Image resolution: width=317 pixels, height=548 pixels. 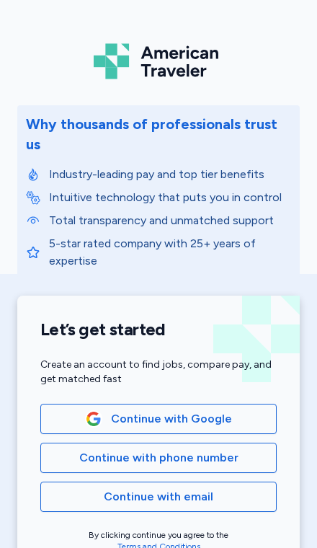 I want to click on span: Continue with phone number, so click(x=159, y=458).